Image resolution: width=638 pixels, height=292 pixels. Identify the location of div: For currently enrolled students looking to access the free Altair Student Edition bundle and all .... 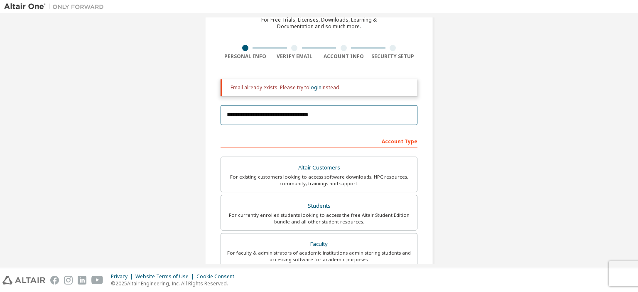
(319, 219).